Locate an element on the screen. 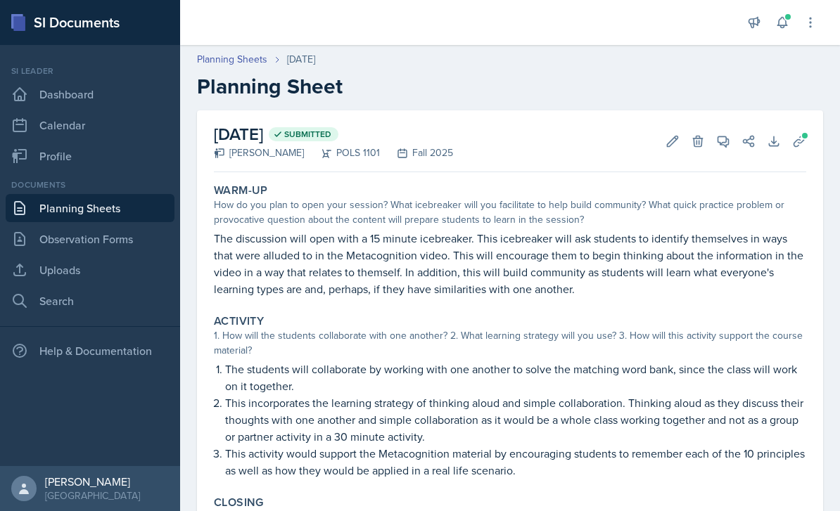 The width and height of the screenshot is (840, 511). label: Warm-Up is located at coordinates (240, 191).